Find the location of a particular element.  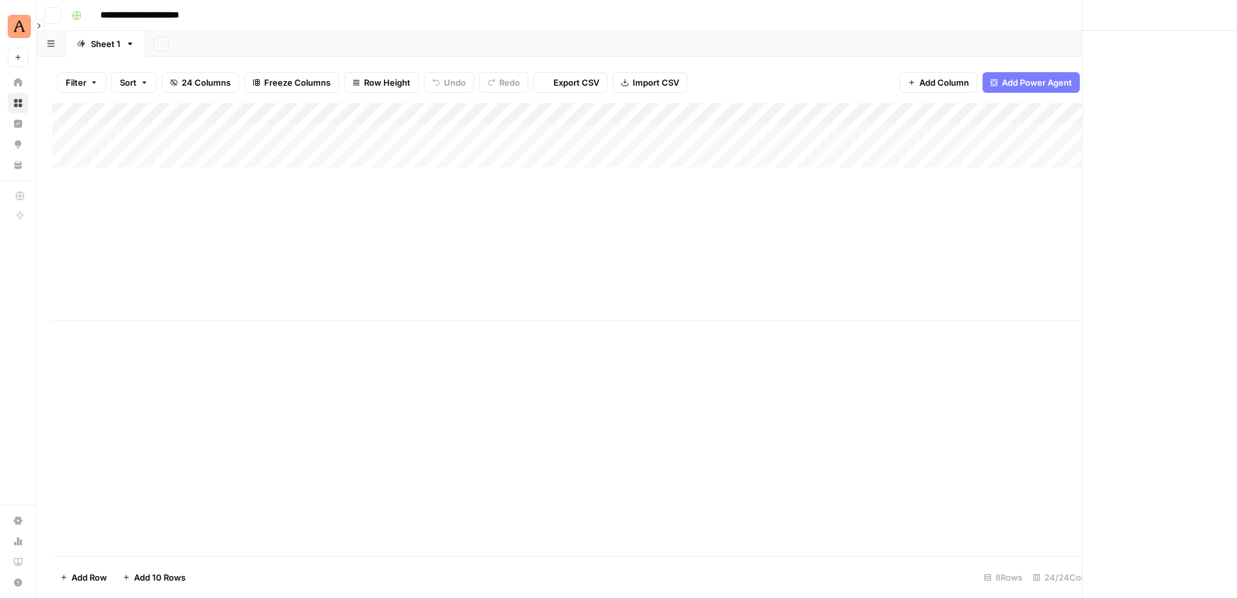

button: Help + Support is located at coordinates (18, 582).